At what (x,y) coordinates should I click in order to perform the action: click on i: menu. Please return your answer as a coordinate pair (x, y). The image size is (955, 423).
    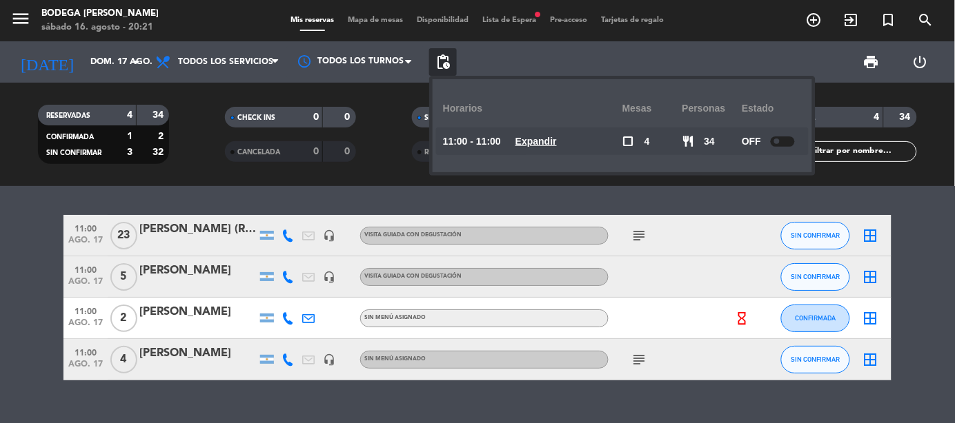
    Looking at the image, I should click on (21, 19).